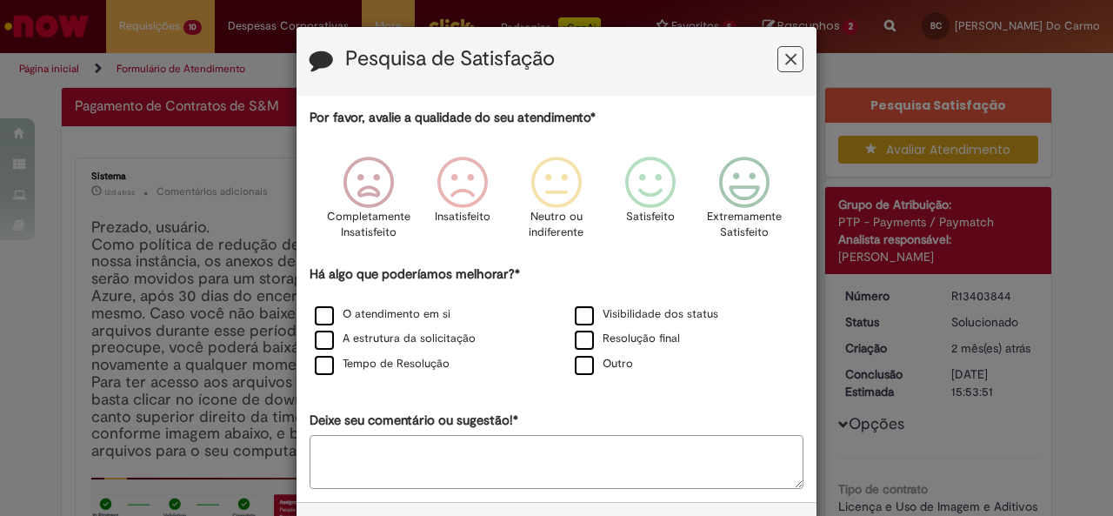  Describe the element at coordinates (744, 203) in the screenshot. I see `div: Extremamente Satisfeito` at that location.